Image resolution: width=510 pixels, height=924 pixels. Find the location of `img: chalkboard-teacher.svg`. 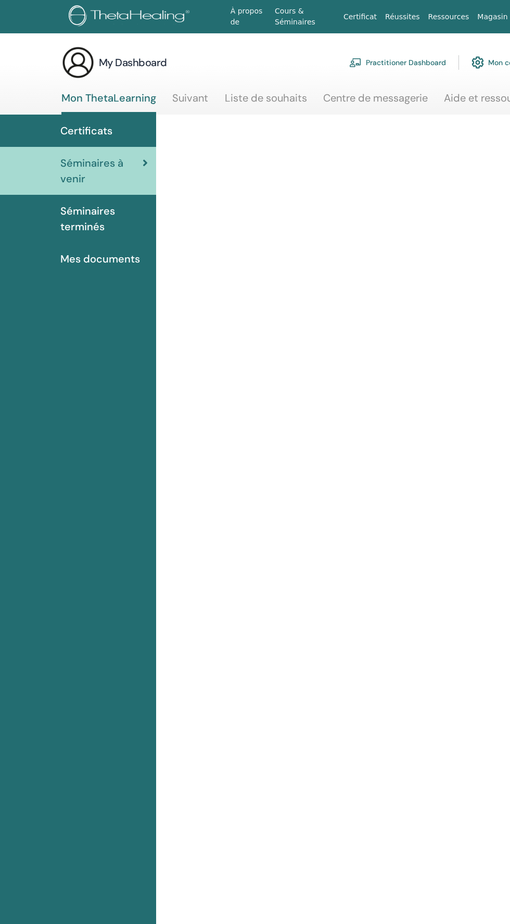

img: chalkboard-teacher.svg is located at coordinates (356, 62).